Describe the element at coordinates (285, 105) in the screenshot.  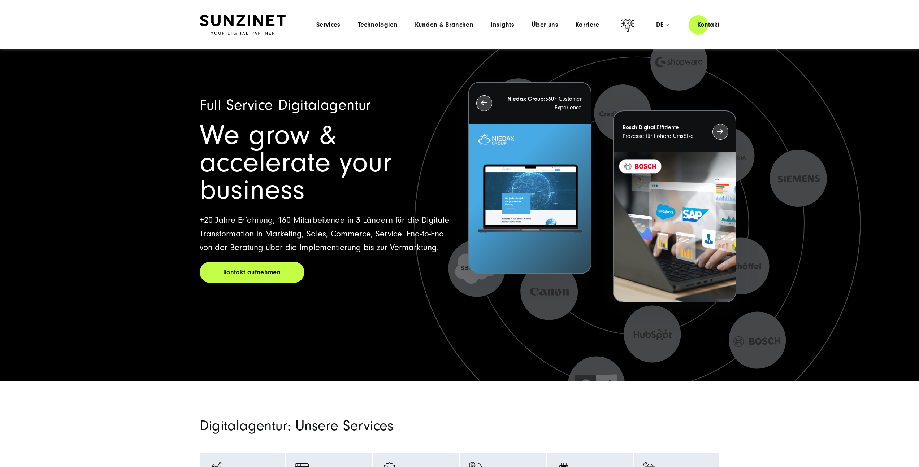
I see `span: Full Service Digitalagentur` at that location.